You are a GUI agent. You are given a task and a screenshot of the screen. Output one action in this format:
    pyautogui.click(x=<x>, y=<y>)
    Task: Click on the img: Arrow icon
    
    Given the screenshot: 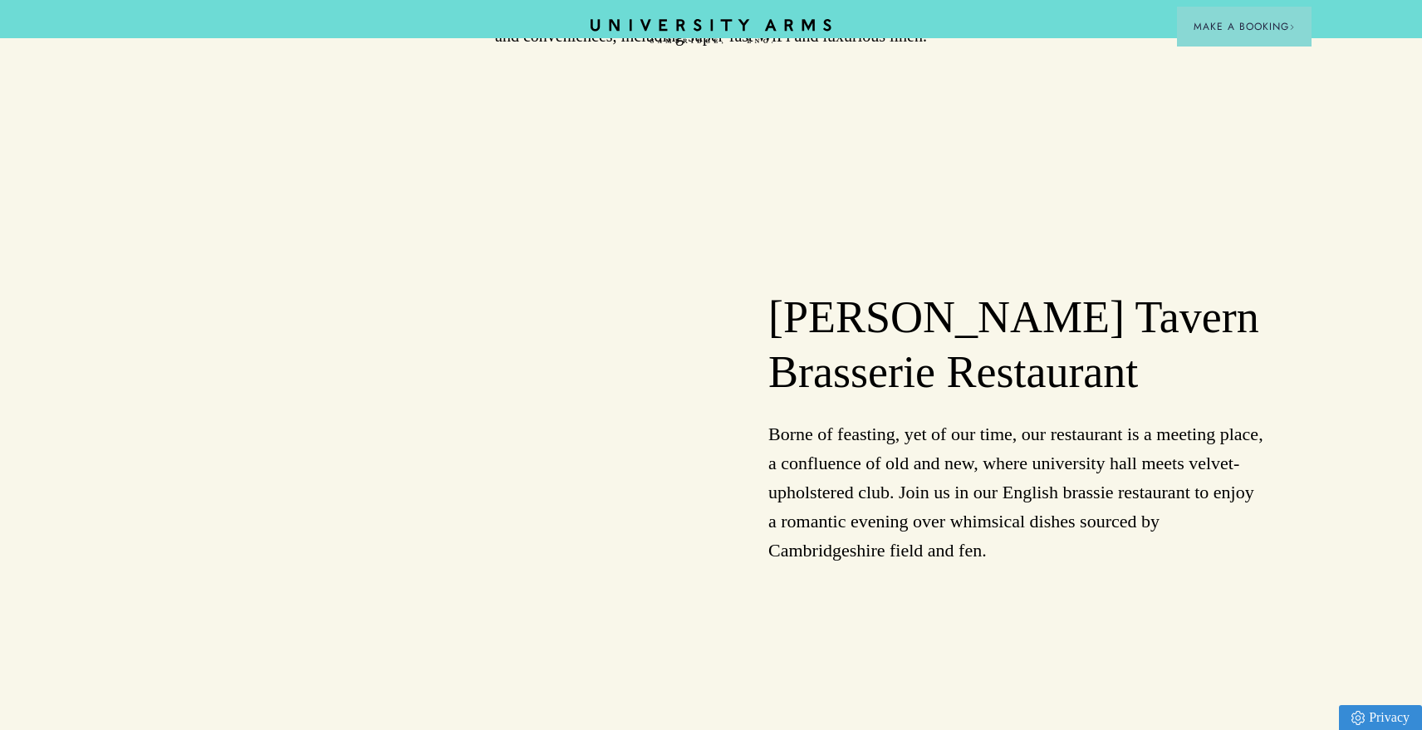 What is the action you would take?
    pyautogui.click(x=1292, y=27)
    